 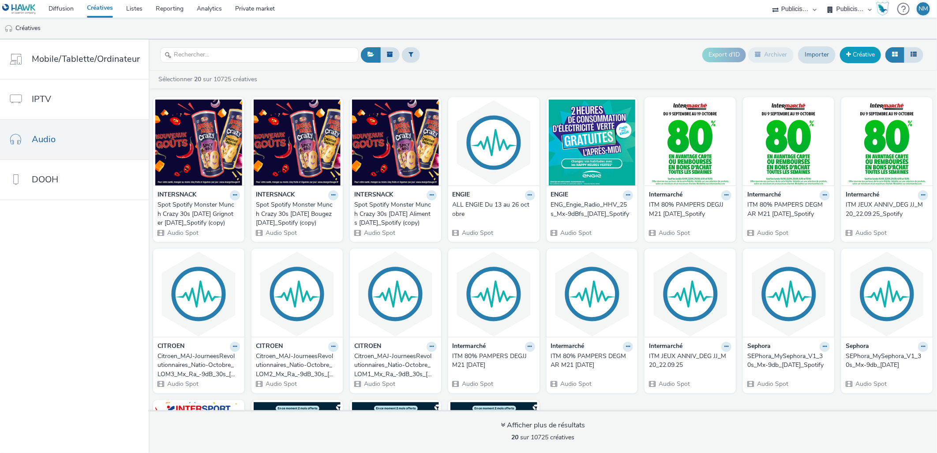 What do you see at coordinates (724, 55) in the screenshot?
I see `button: Export d'ID` at bounding box center [724, 55].